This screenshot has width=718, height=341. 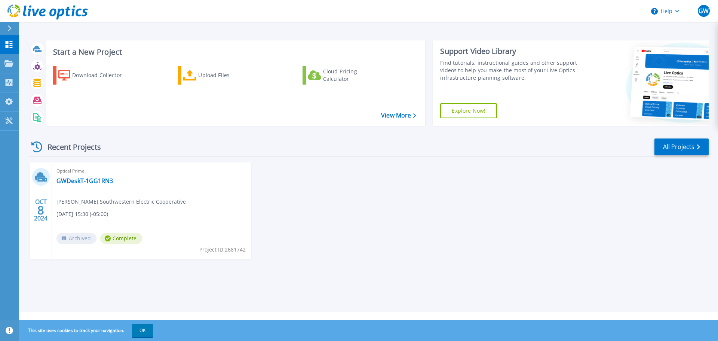 I want to click on div: Recent Projects, so click(x=70, y=147).